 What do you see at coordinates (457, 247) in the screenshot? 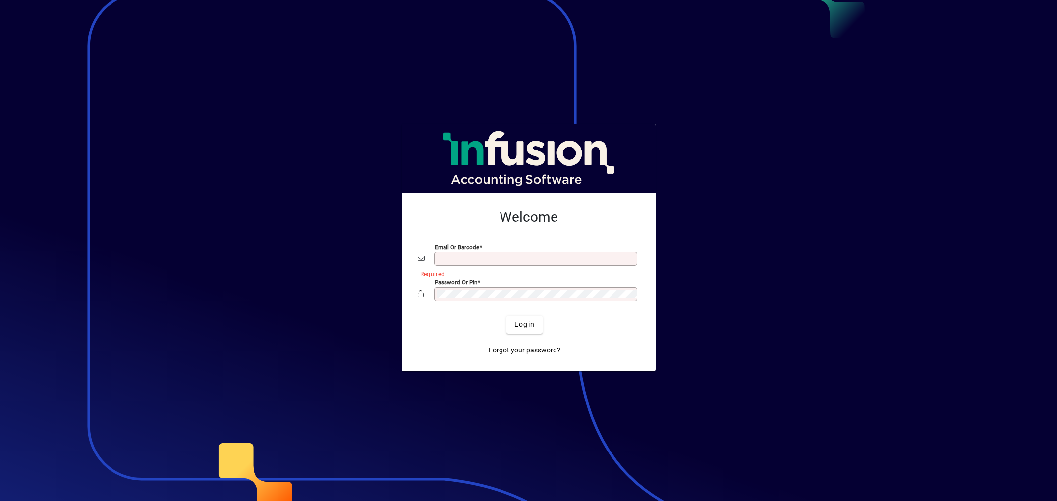
I see `mat-label: Email or Barcode` at bounding box center [457, 247].